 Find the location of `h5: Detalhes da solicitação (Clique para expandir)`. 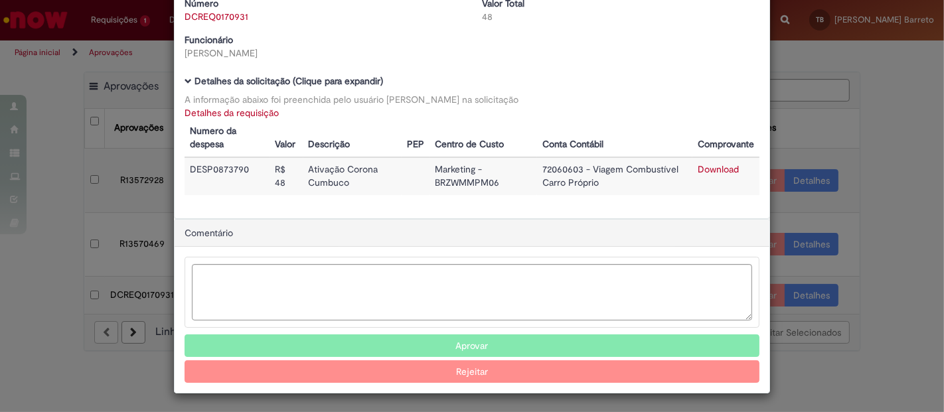

h5: Detalhes da solicitação (Clique para expandir) is located at coordinates (472, 81).